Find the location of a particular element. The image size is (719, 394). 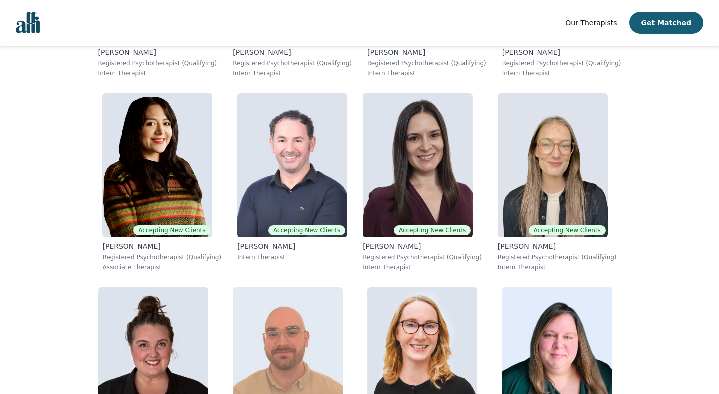

img: Luisa_Diaz Flores is located at coordinates (157, 165).